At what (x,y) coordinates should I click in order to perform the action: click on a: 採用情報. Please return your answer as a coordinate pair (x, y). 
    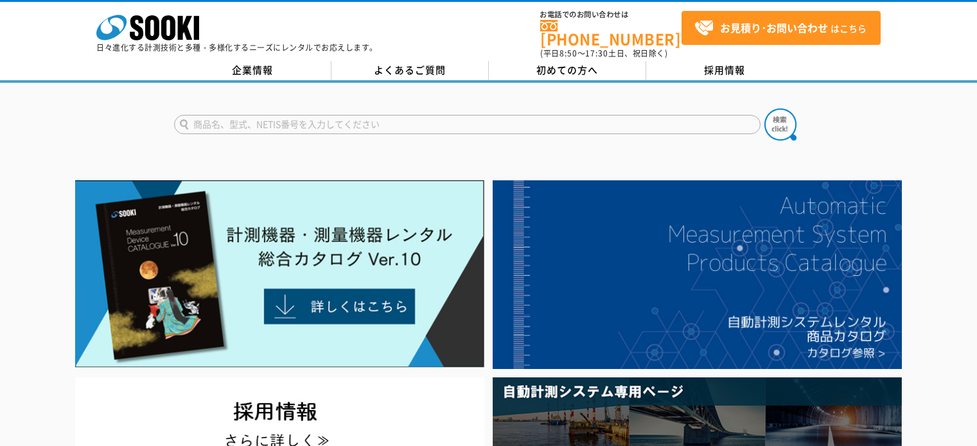
    Looking at the image, I should click on (724, 71).